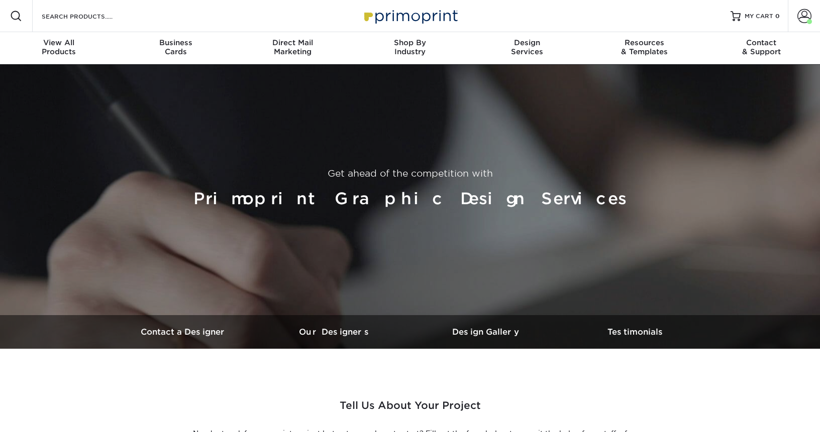 Image resolution: width=820 pixels, height=432 pixels. Describe the element at coordinates (292, 47) in the screenshot. I see `div: Marketing` at that location.